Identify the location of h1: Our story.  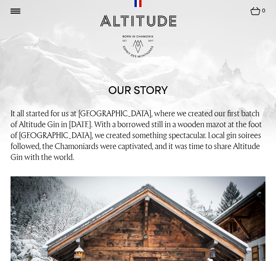
(138, 91).